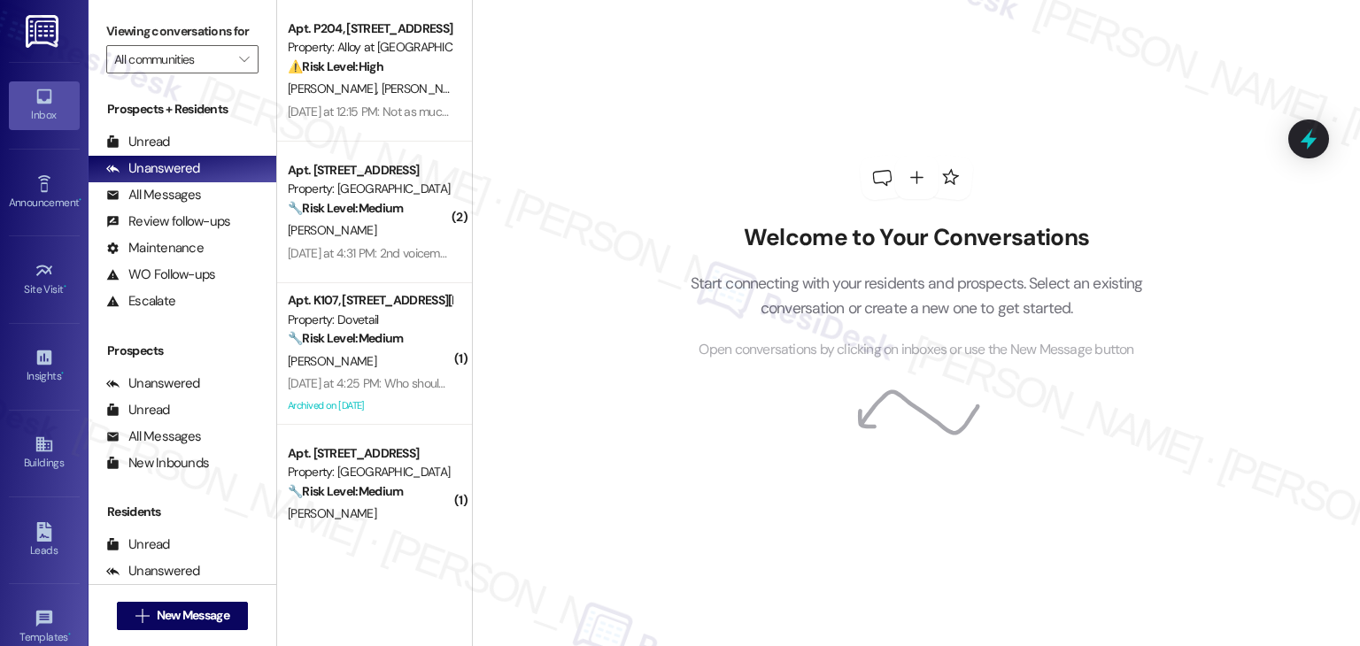 This screenshot has width=1360, height=646. I want to click on img: ResiDesk Logo, so click(43, 31).